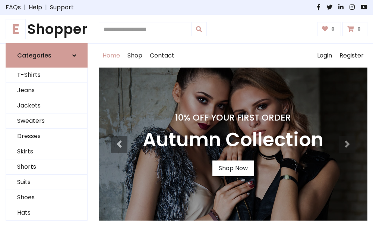  Describe the element at coordinates (162, 56) in the screenshot. I see `a: Contact` at that location.